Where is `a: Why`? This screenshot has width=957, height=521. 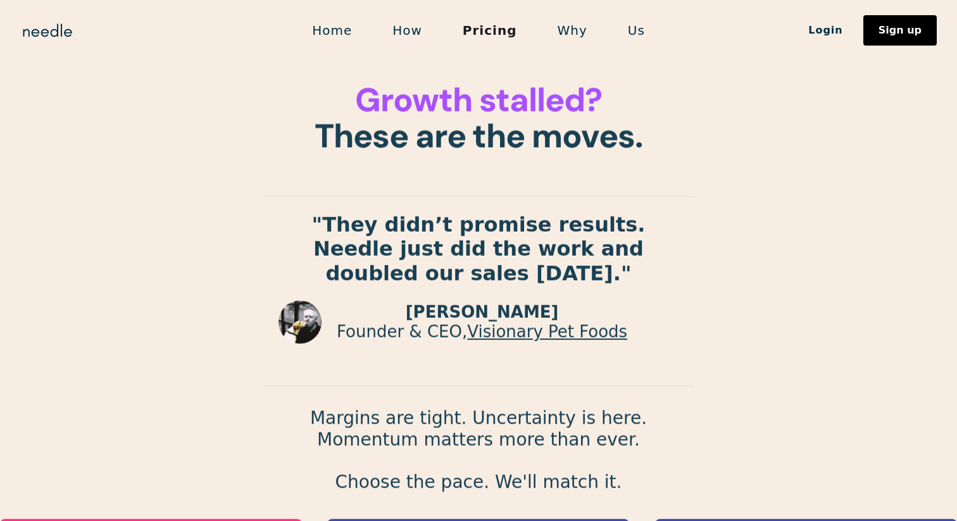
a: Why is located at coordinates (572, 30).